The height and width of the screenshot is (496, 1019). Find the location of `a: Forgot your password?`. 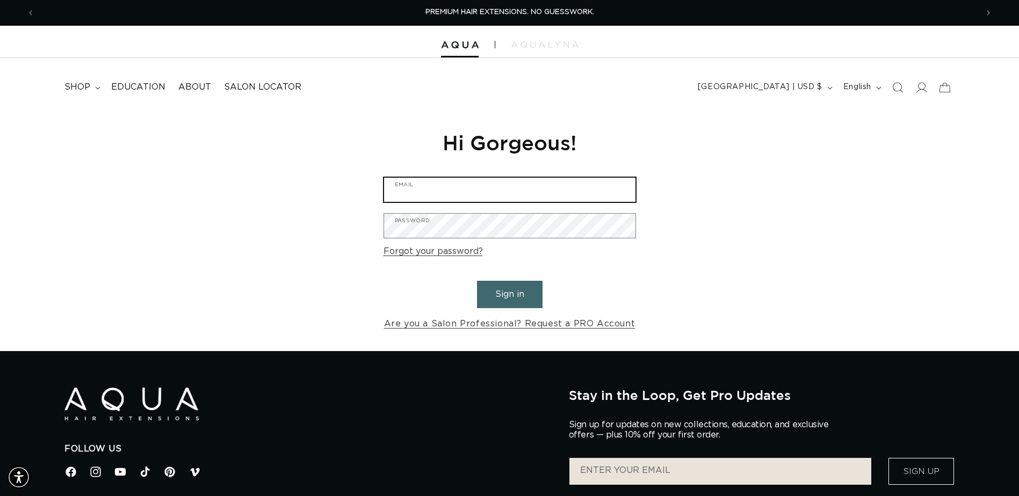

a: Forgot your password? is located at coordinates (433, 251).